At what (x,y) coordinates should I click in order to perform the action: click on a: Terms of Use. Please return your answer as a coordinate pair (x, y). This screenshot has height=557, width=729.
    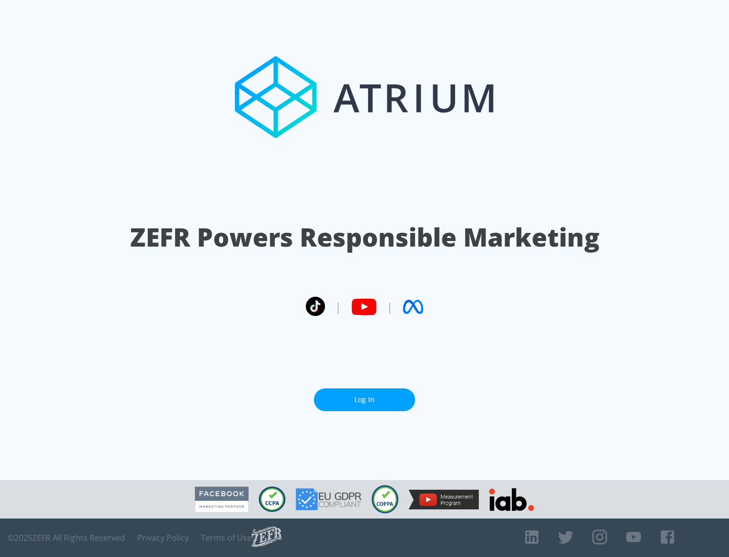
    Looking at the image, I should click on (226, 538).